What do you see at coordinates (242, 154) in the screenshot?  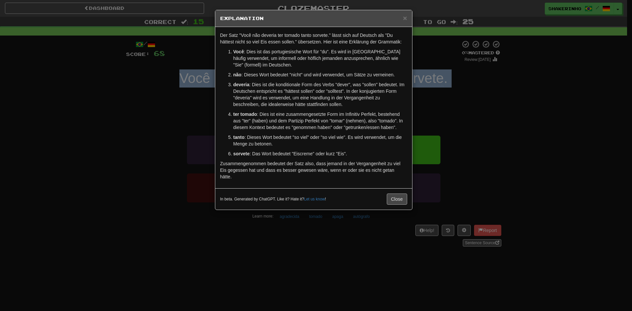 I see `strong: sorvete` at bounding box center [242, 154].